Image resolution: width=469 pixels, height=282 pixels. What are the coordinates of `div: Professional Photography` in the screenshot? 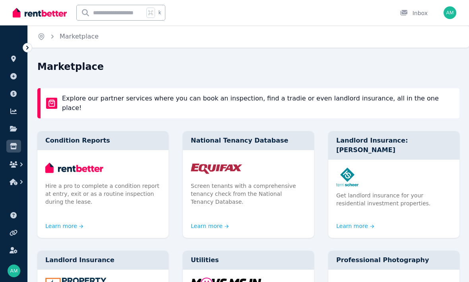 It's located at (394, 261).